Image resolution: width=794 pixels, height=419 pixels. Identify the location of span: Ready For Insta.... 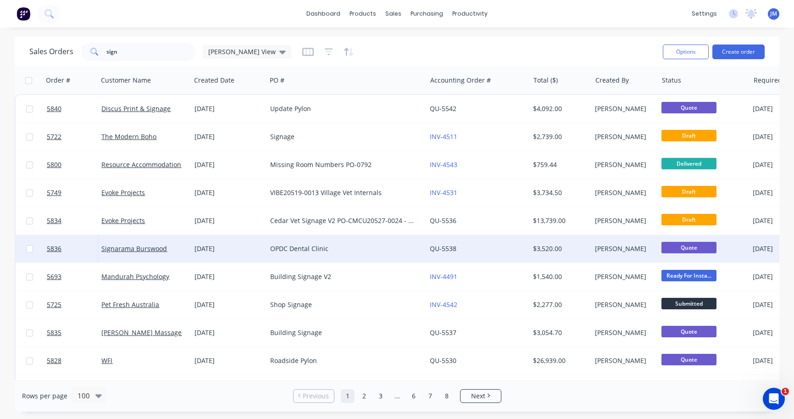
(689, 275).